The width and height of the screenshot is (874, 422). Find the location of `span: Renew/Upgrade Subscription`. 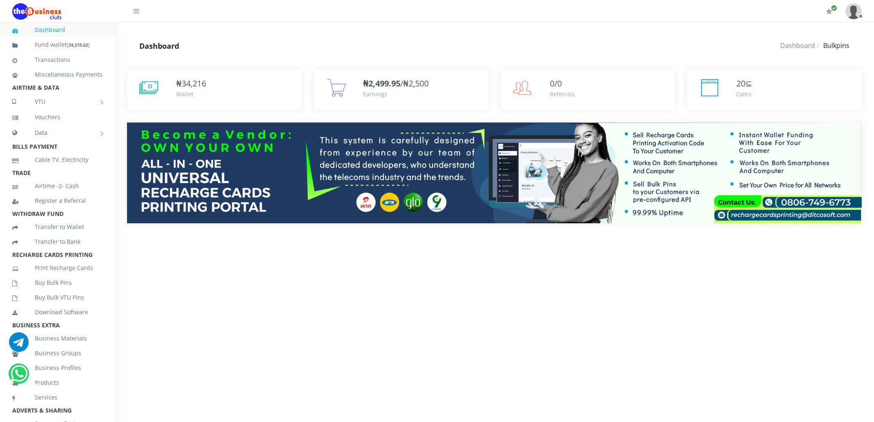

span: Renew/Upgrade Subscription is located at coordinates (834, 8).